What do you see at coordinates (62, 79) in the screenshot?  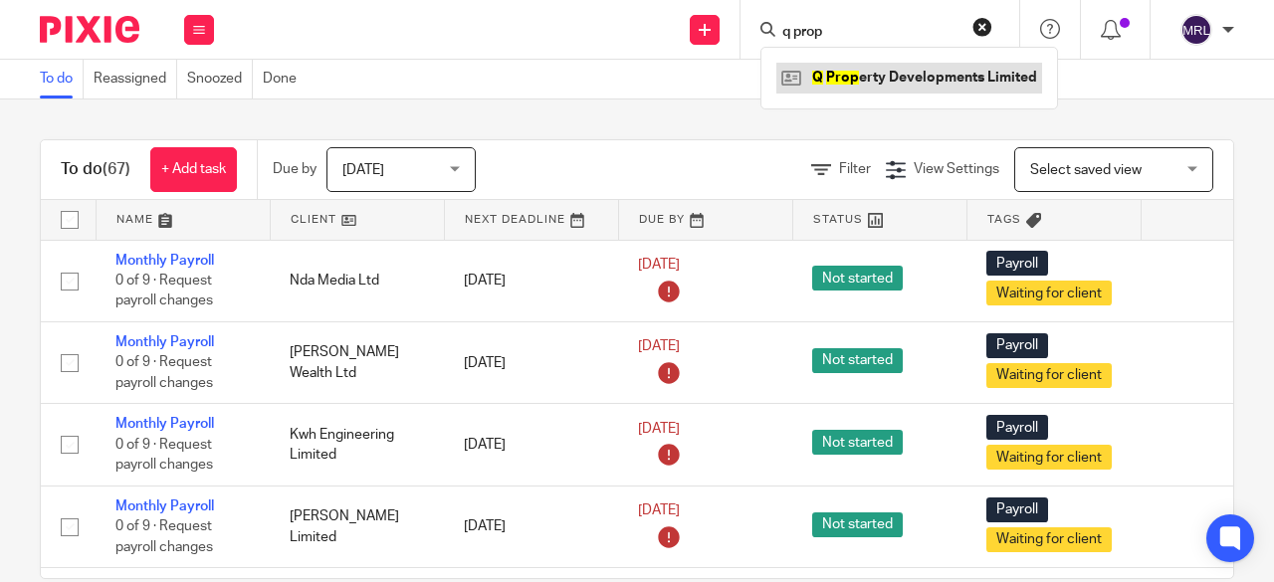 I see `a: To do` at bounding box center [62, 79].